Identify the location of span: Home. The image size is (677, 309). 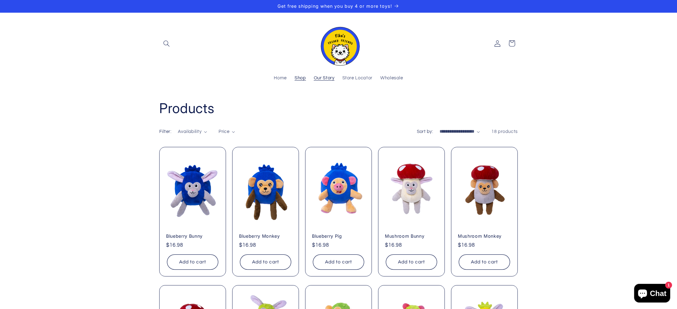
(280, 78).